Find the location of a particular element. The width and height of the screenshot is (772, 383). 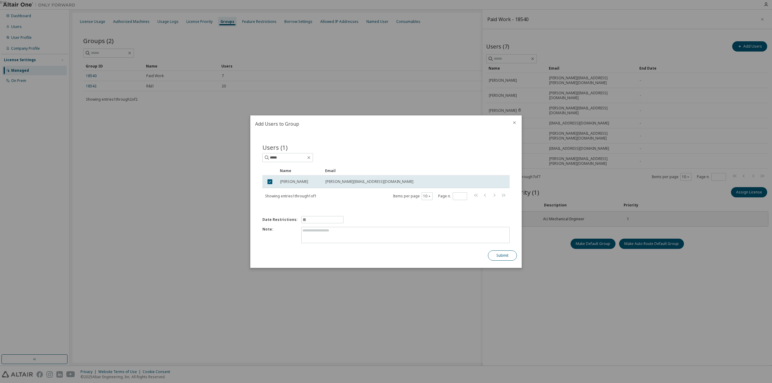

button: Submit is located at coordinates (502, 256).